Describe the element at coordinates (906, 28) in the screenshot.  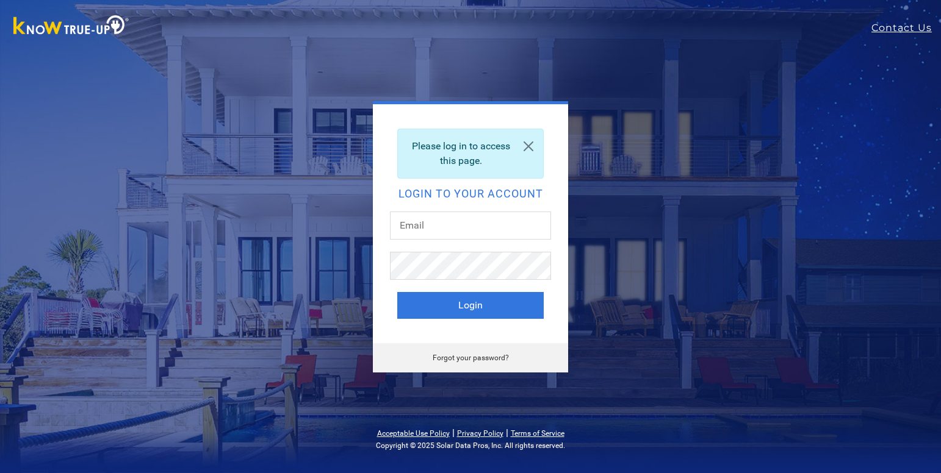
I see `a: Contact Us` at that location.